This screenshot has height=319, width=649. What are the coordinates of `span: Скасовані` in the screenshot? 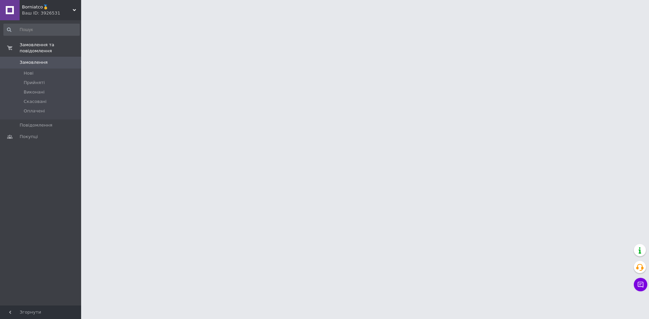 It's located at (35, 102).